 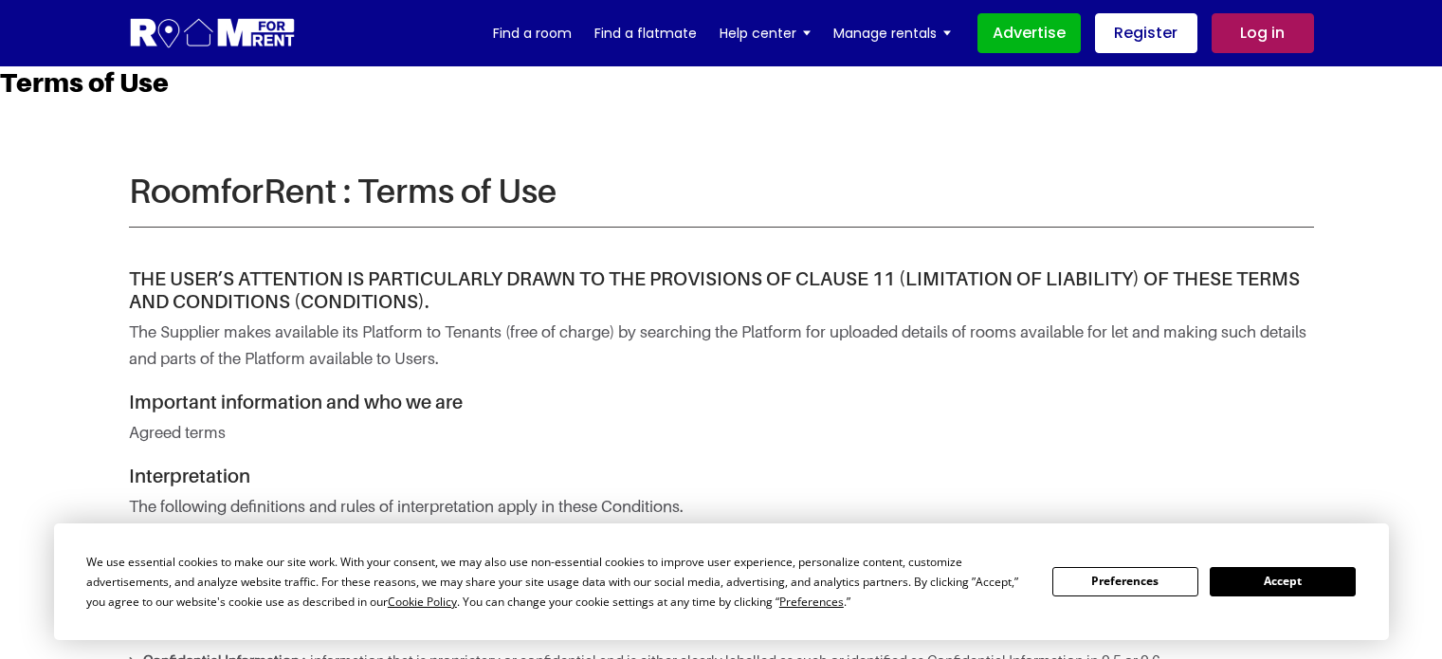 I want to click on a: Log in, so click(x=1263, y=33).